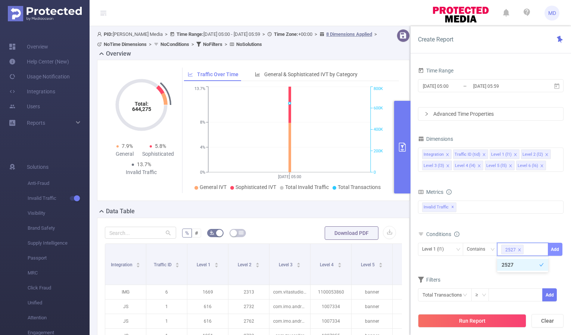 This screenshot has height=335, width=571. Describe the element at coordinates (531, 165) in the screenshot. I see `li: Level 6 (l6)` at that location.